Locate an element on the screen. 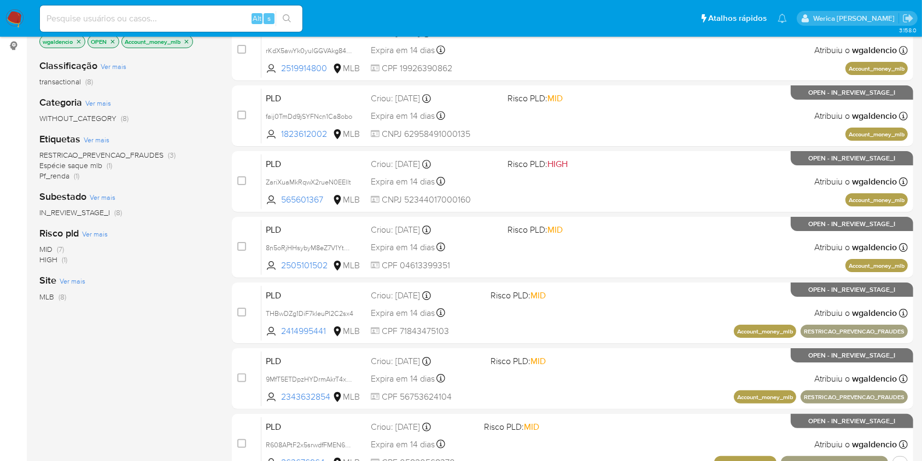 The height and width of the screenshot is (461, 922). button: search-icon is located at coordinates (287, 19).